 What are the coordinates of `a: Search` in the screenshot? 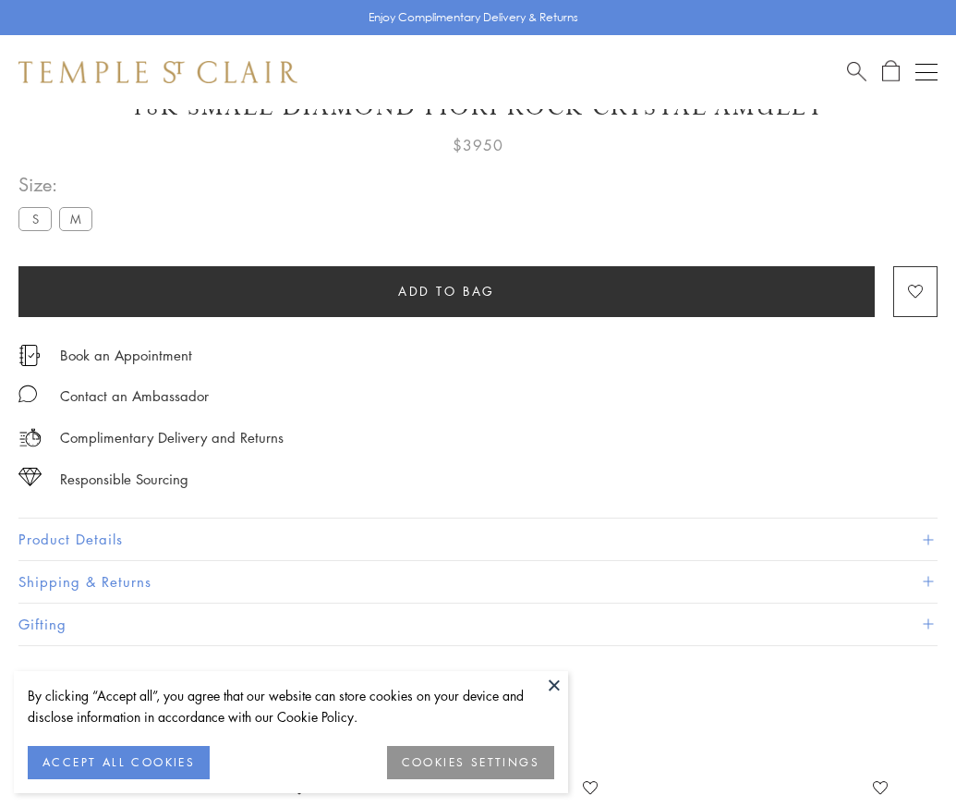 It's located at (857, 71).